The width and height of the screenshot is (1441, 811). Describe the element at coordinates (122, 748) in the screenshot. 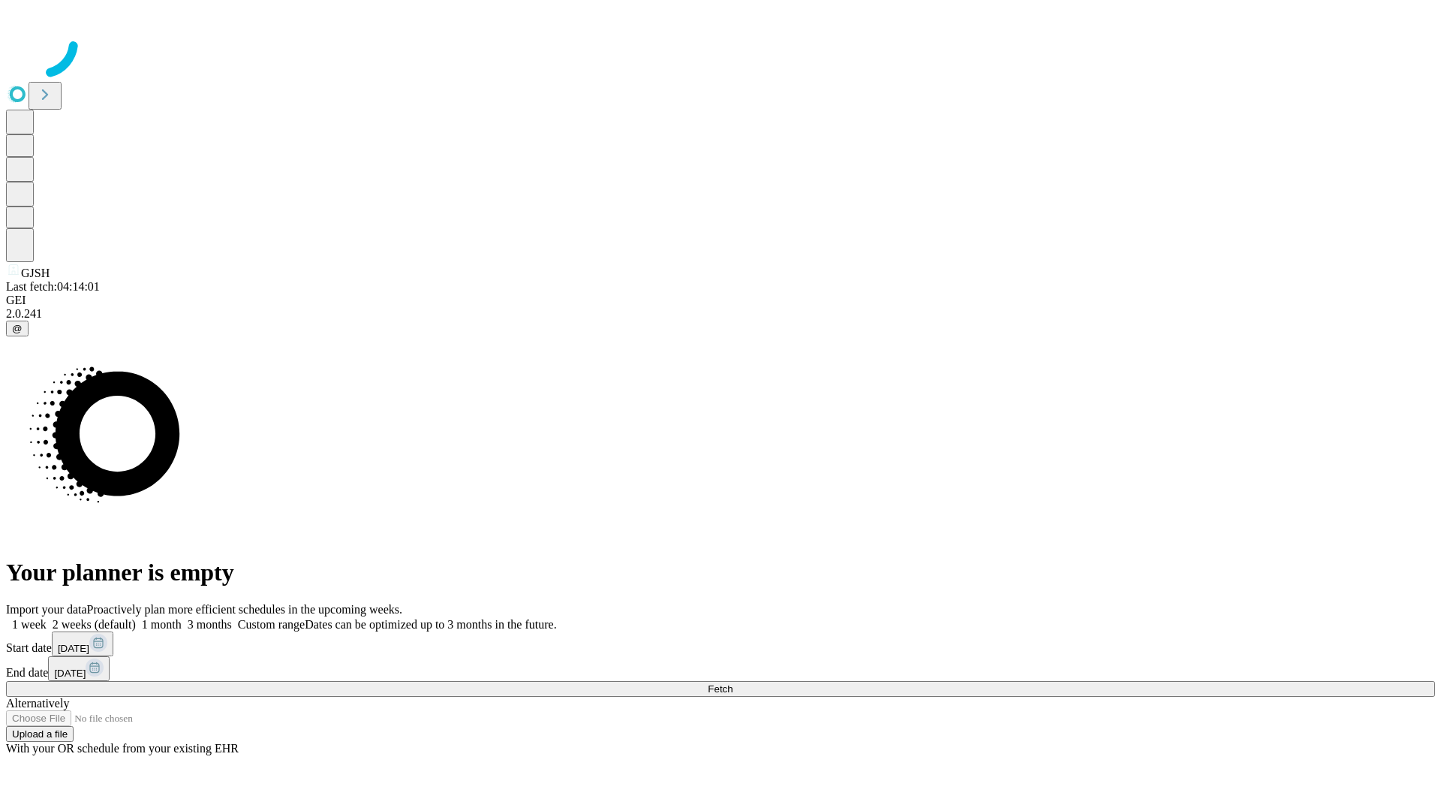

I see `span: With your OR schedule from your existing EHR` at that location.